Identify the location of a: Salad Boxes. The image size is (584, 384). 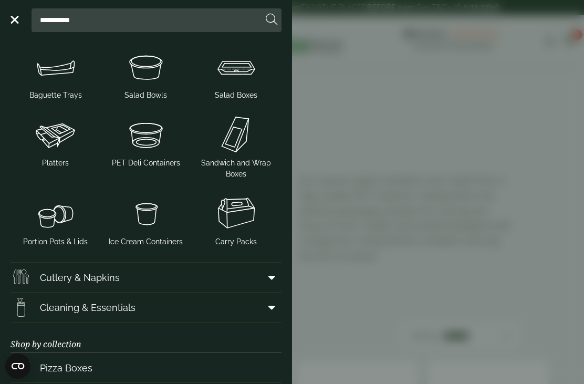
(236, 73).